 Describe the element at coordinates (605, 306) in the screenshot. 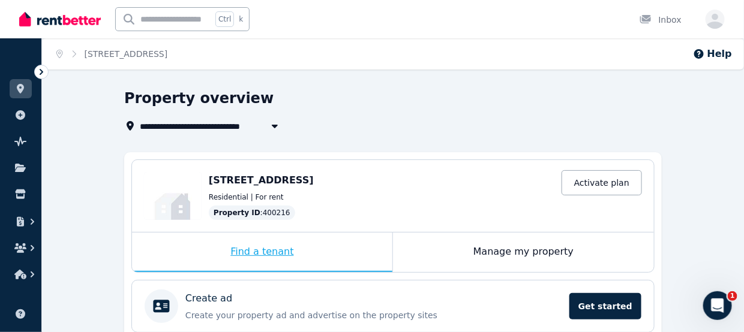

I see `span: Get started` at that location.